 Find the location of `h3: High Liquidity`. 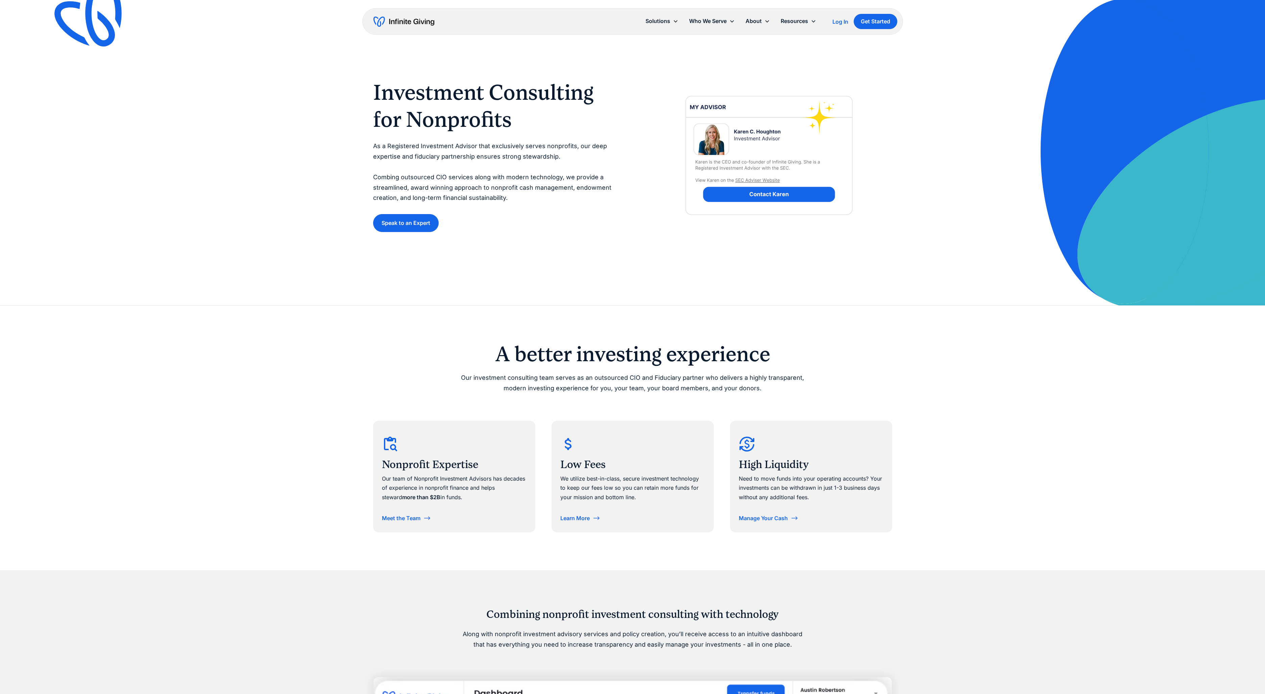

h3: High Liquidity is located at coordinates (811, 464).